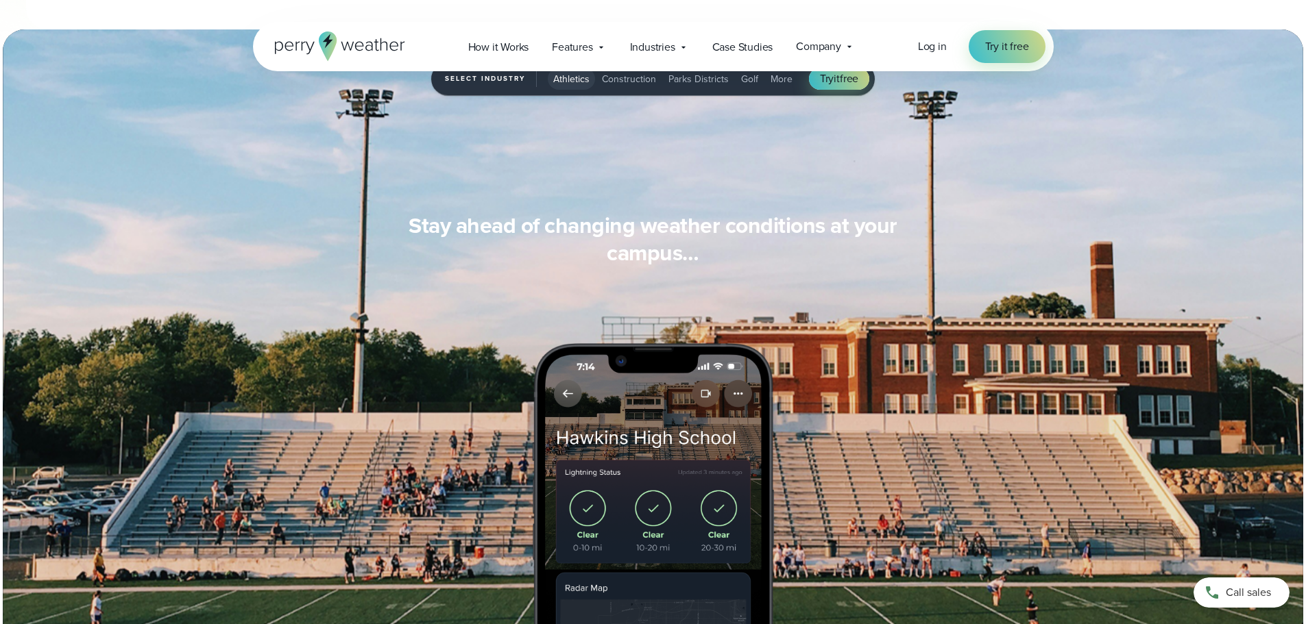 This screenshot has height=624, width=1306. What do you see at coordinates (1007, 47) in the screenshot?
I see `a: Try it free` at bounding box center [1007, 47].